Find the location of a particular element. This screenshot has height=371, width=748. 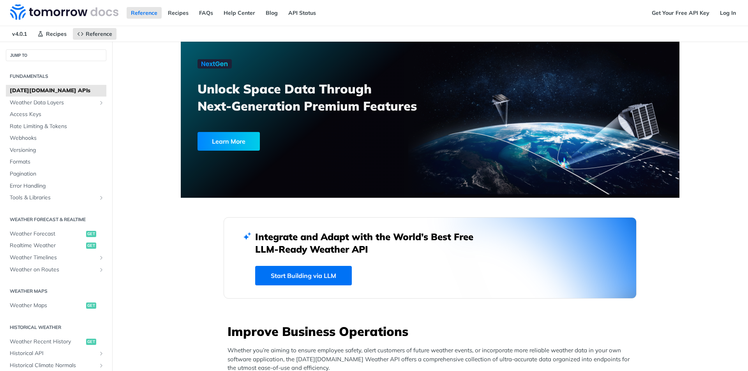

span: Reference is located at coordinates (99, 34).